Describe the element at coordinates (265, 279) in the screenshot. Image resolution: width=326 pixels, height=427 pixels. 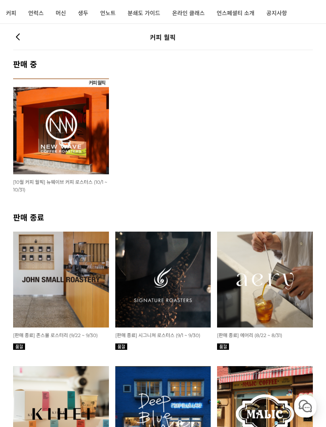
I see `img: 8월 커피 스몰 월픽 에어리` at that location.